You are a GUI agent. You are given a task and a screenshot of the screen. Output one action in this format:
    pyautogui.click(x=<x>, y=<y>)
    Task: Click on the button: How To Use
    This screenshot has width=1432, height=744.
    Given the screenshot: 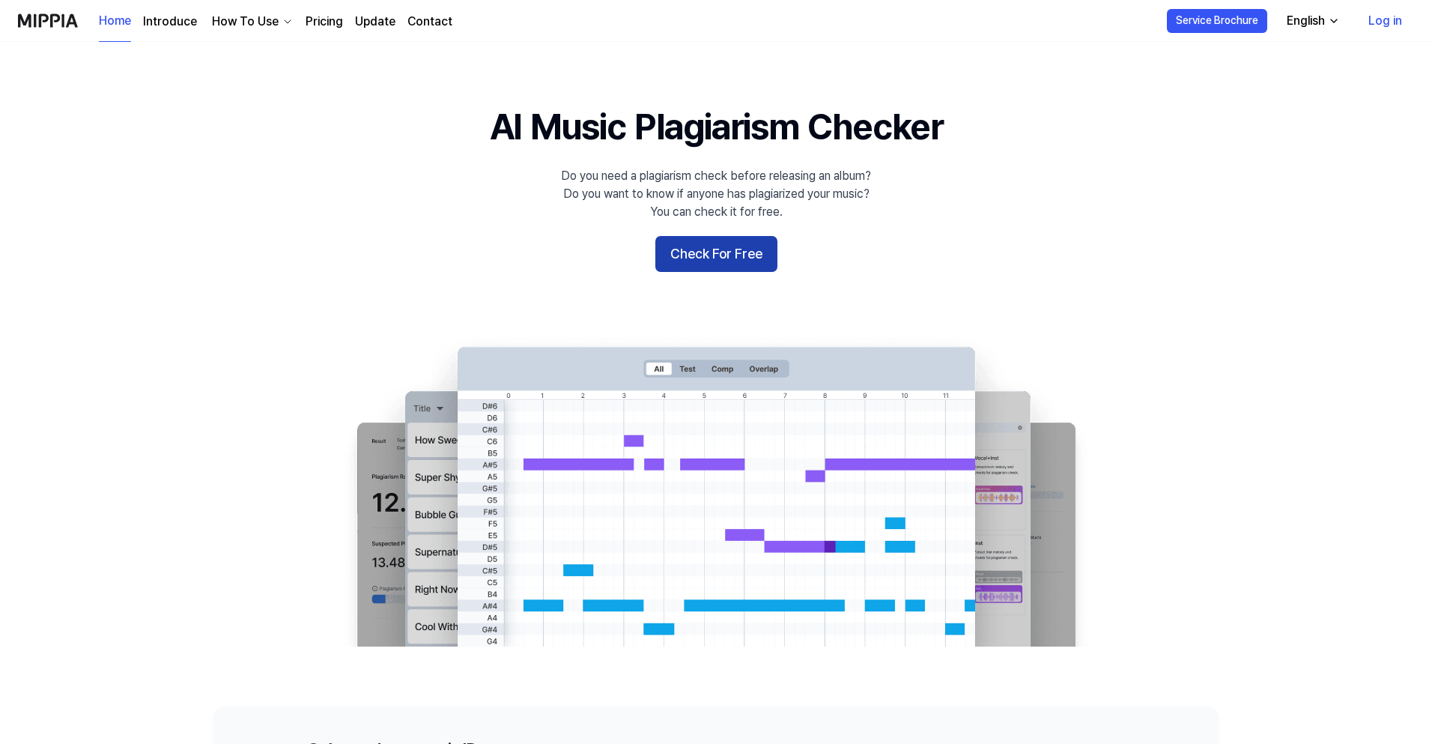 What is the action you would take?
    pyautogui.click(x=251, y=22)
    